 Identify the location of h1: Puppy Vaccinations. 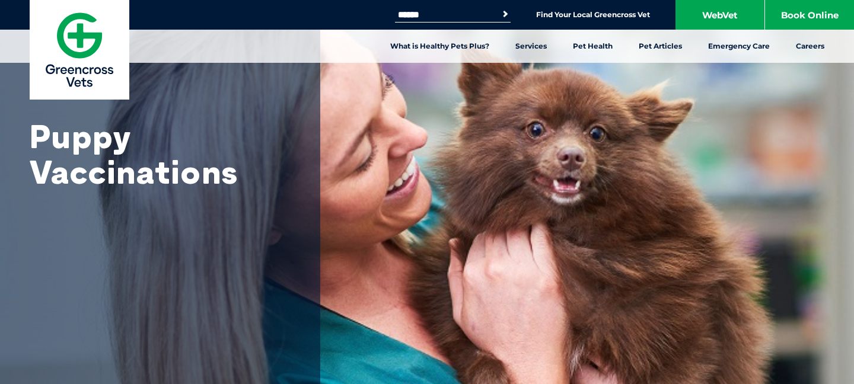
(160, 154).